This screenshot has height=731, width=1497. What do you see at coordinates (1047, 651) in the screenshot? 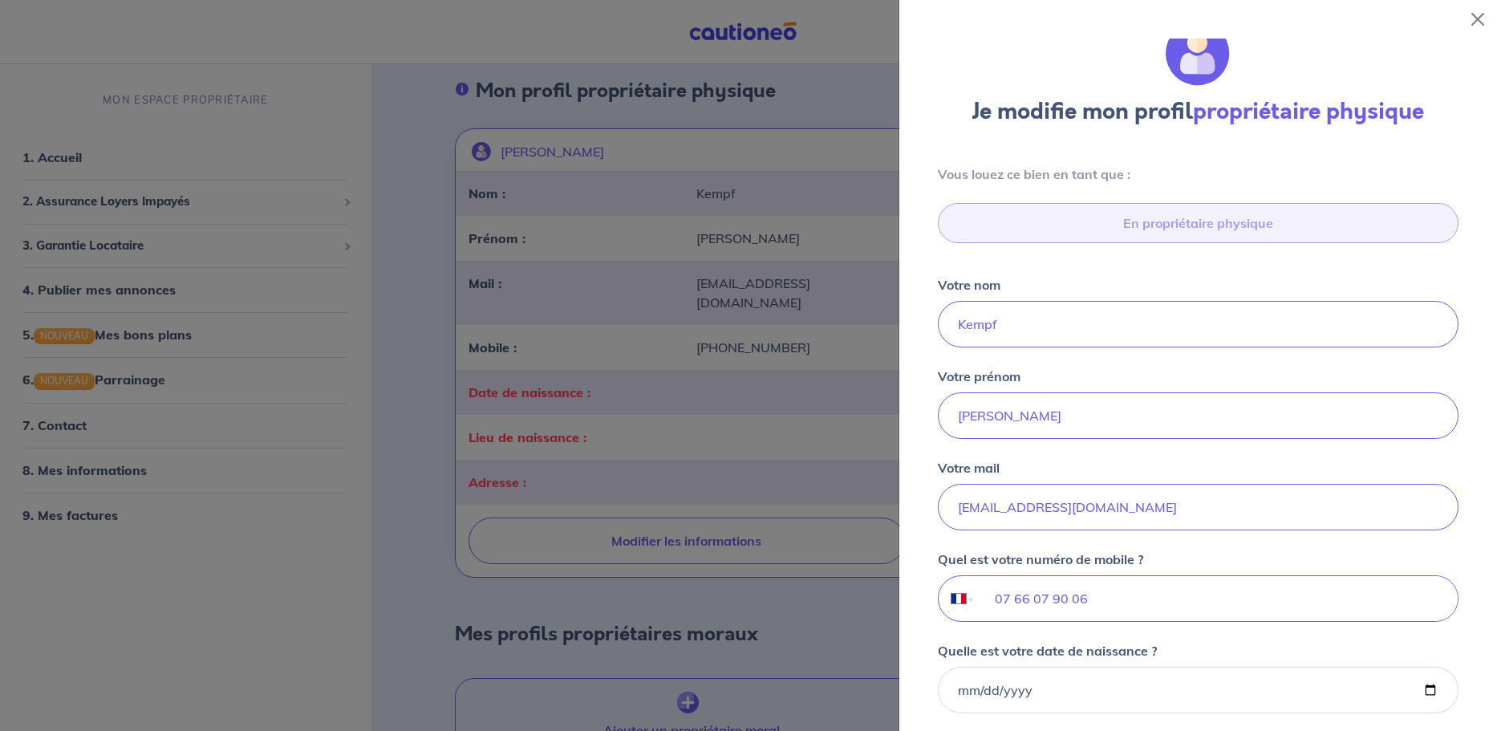
I see `p: Quelle est votre date de naissance ?` at bounding box center [1047, 651].